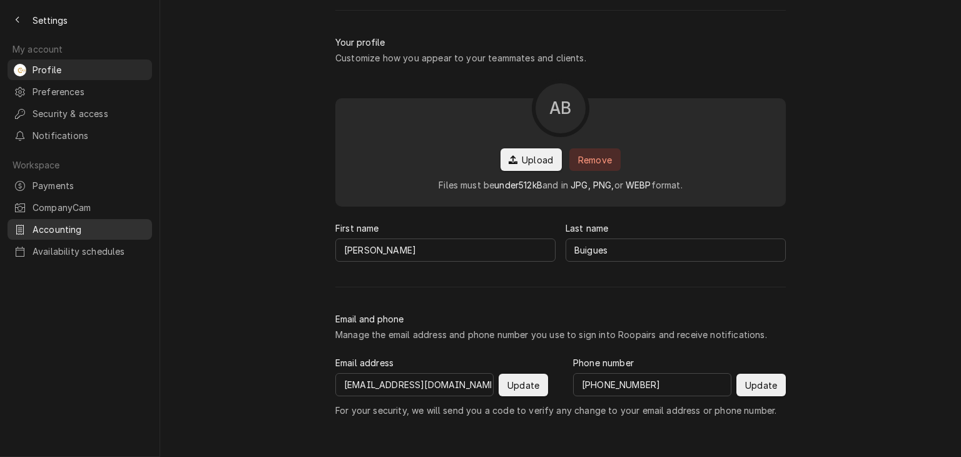  What do you see at coordinates (79, 251) in the screenshot?
I see `a: Availability schedules` at bounding box center [79, 251].